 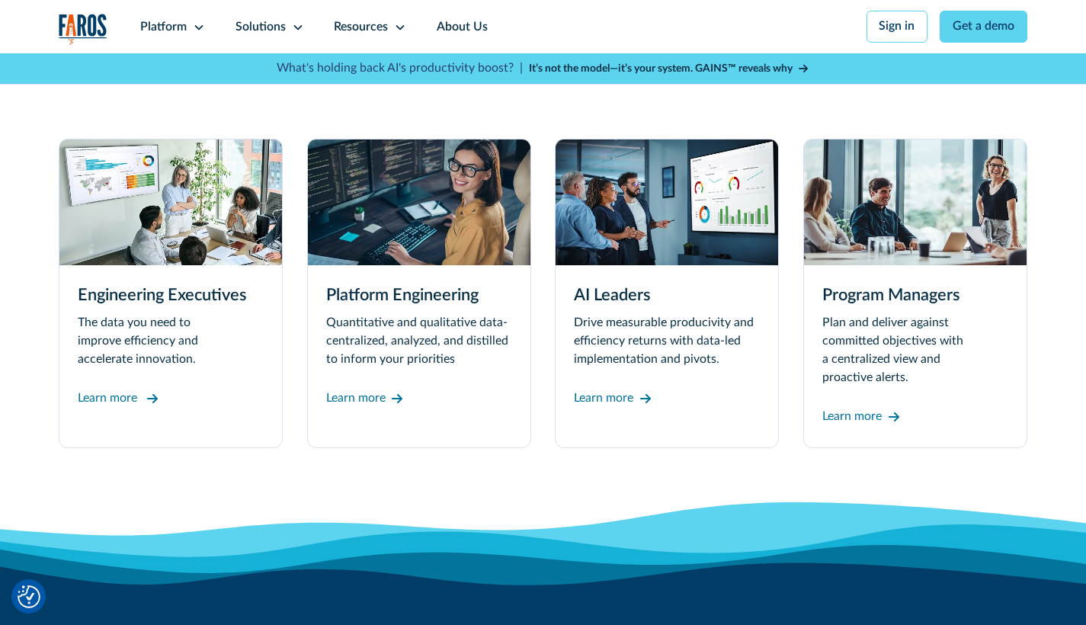 What do you see at coordinates (669, 69) in the screenshot?
I see `a: It’s not the model—it’s your system. GAINS™ reveals why` at bounding box center [669, 69].